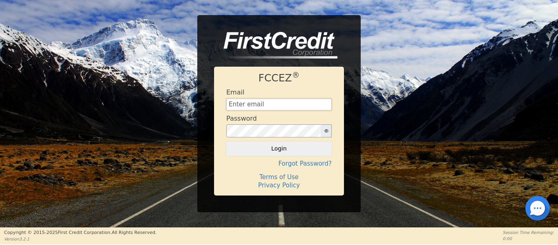 This screenshot has height=245, width=558. Describe the element at coordinates (274, 131) in the screenshot. I see `input: password` at that location.